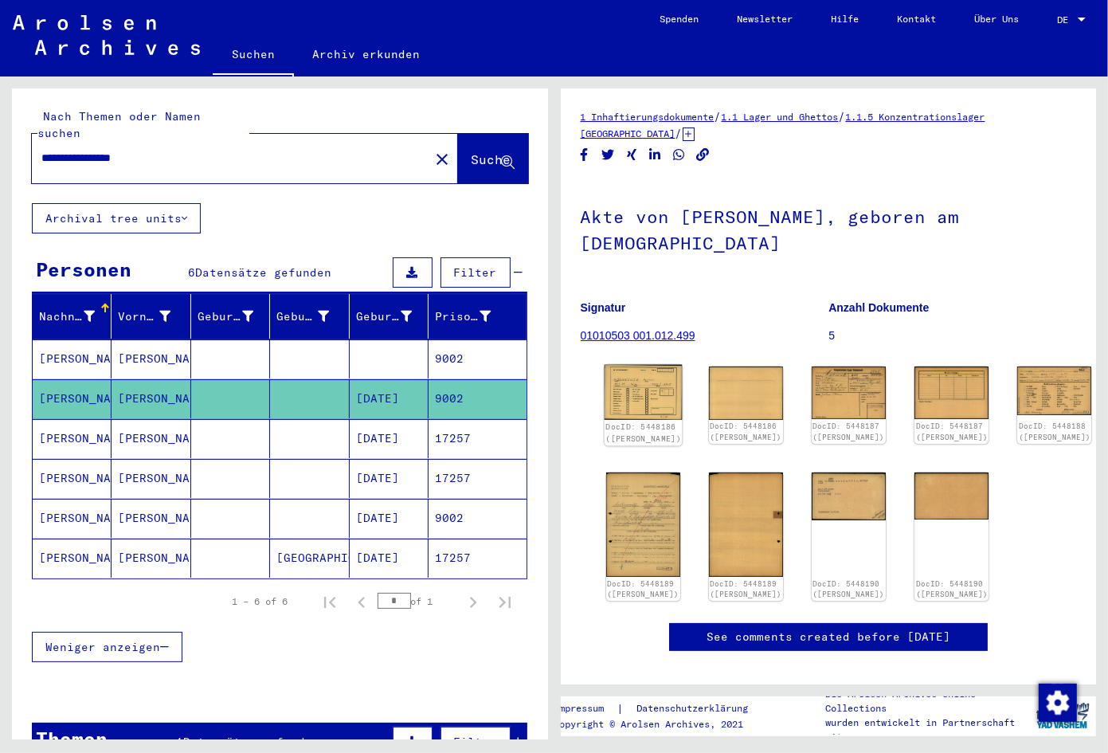  I want to click on mat-header-cell: Prisoner #, so click(477, 316).